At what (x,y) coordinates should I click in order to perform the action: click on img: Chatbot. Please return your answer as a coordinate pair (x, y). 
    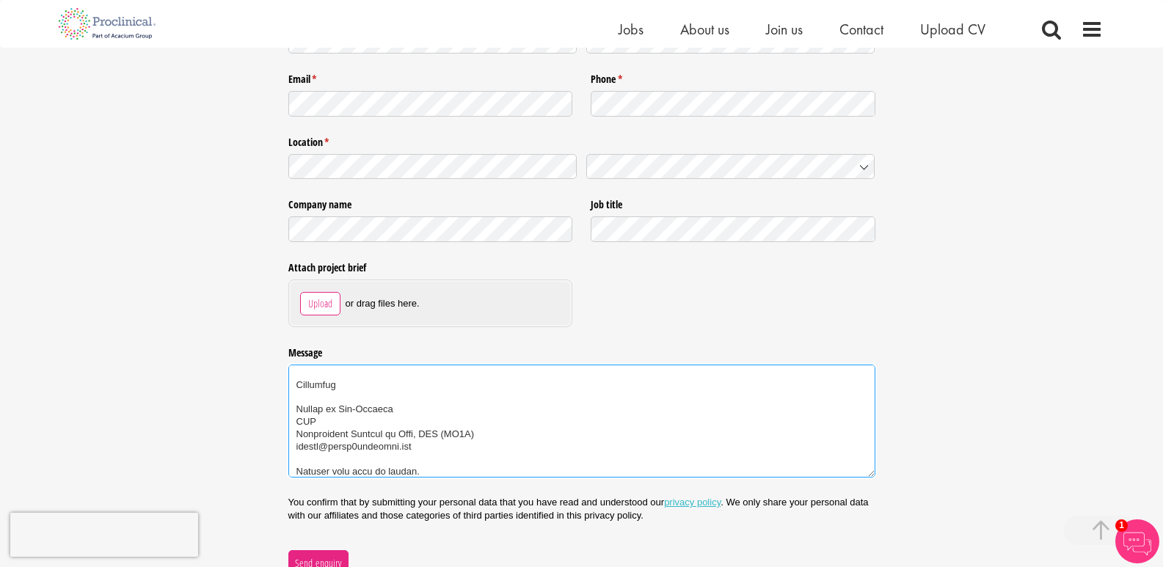
    Looking at the image, I should click on (1137, 541).